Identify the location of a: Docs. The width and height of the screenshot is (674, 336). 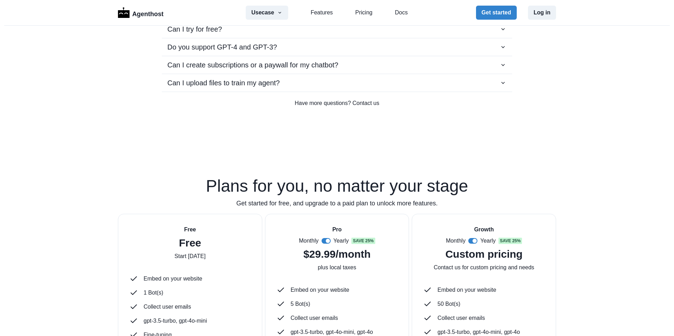
(401, 13).